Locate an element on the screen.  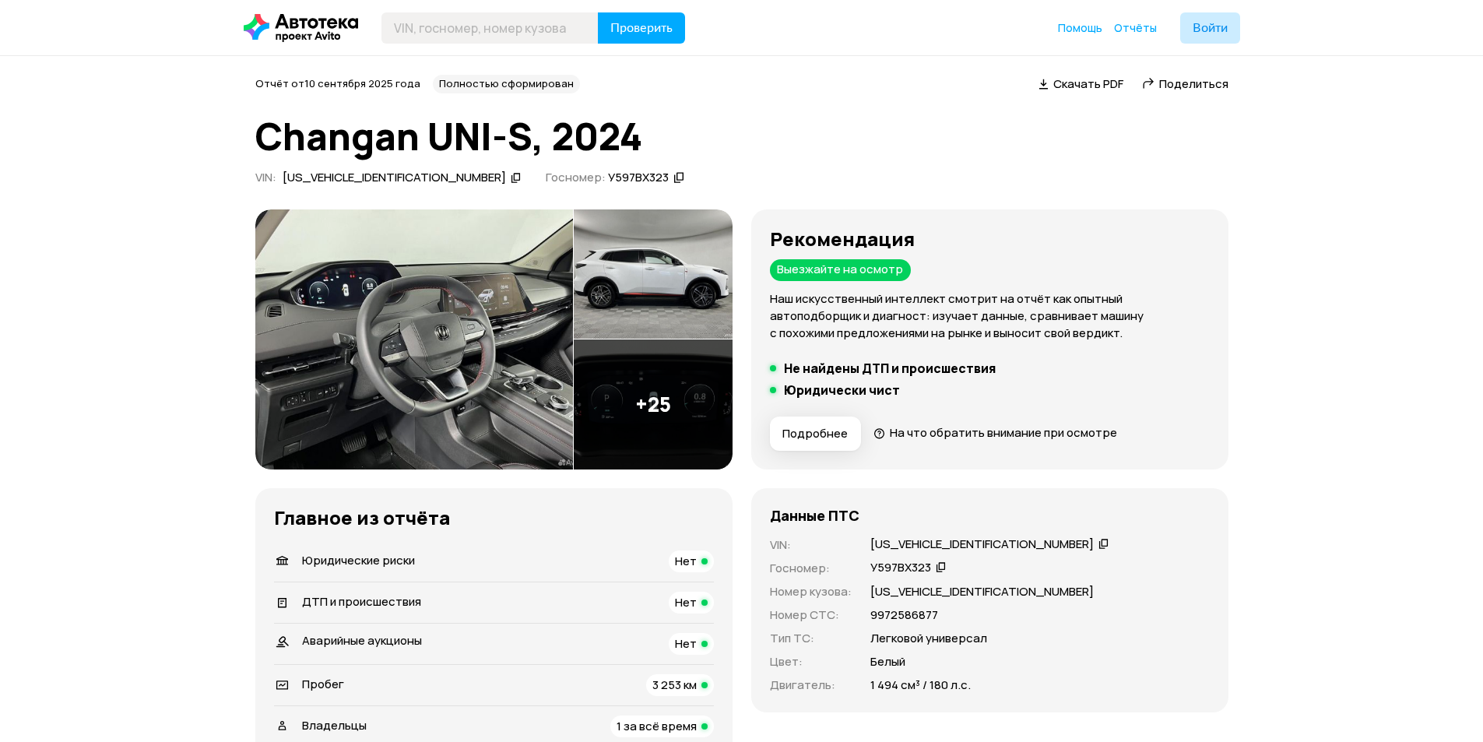
a: Поделиться is located at coordinates (1185, 83).